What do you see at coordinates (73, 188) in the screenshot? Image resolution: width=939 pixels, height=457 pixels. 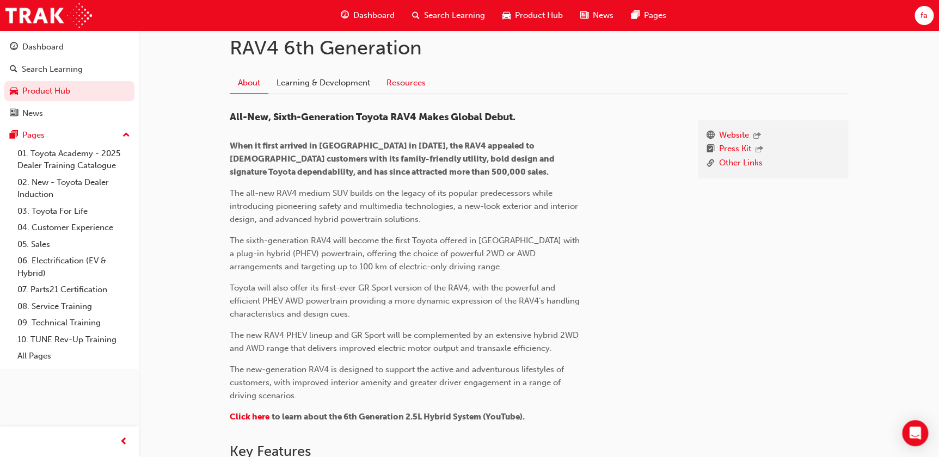 I see `a: 02. New - Toyota Dealer Induction` at bounding box center [73, 188].